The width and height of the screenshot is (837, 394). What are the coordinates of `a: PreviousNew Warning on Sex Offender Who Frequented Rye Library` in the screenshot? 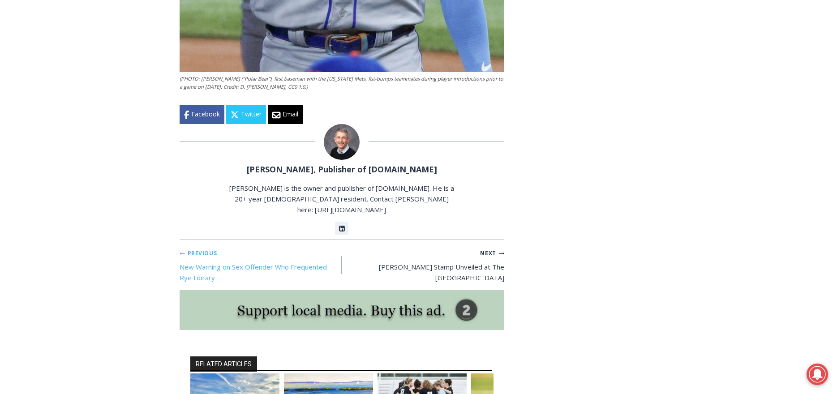 It's located at (261, 265).